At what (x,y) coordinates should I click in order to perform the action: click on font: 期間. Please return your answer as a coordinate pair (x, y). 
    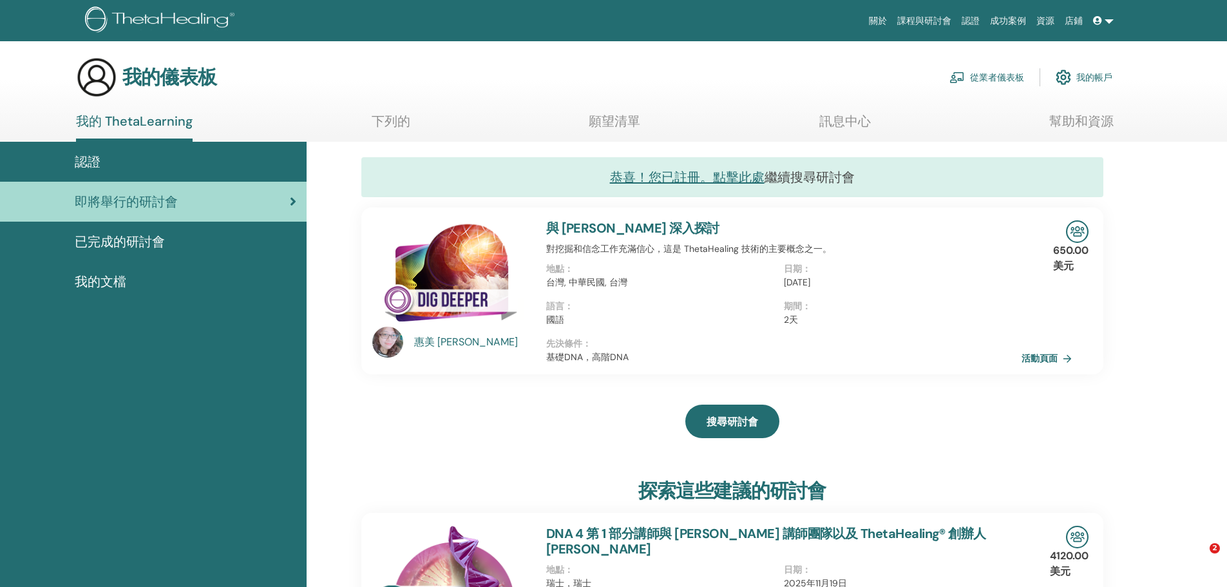
    Looking at the image, I should click on (793, 306).